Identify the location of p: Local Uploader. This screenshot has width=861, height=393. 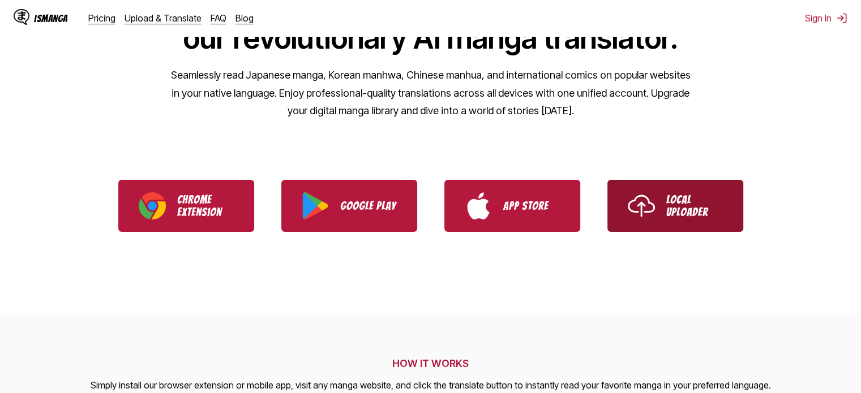
(695, 206).